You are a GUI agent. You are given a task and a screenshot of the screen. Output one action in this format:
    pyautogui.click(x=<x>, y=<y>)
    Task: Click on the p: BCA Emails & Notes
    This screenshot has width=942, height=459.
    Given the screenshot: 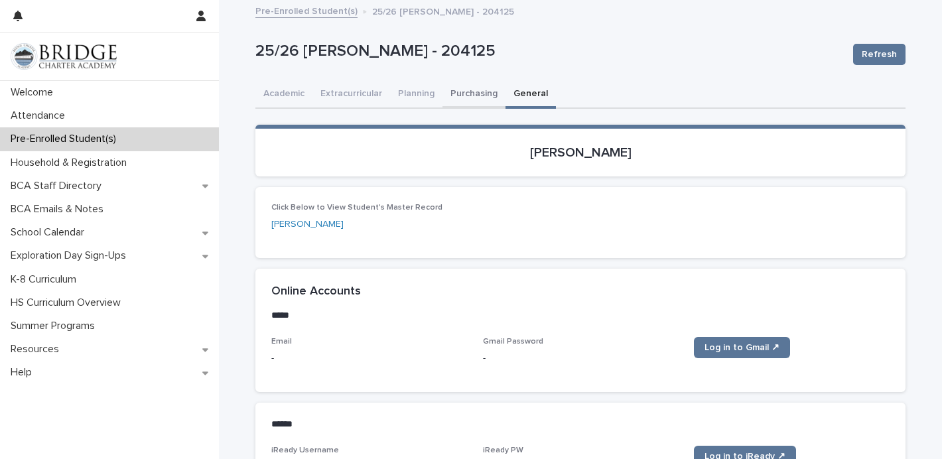 What is the action you would take?
    pyautogui.click(x=60, y=209)
    